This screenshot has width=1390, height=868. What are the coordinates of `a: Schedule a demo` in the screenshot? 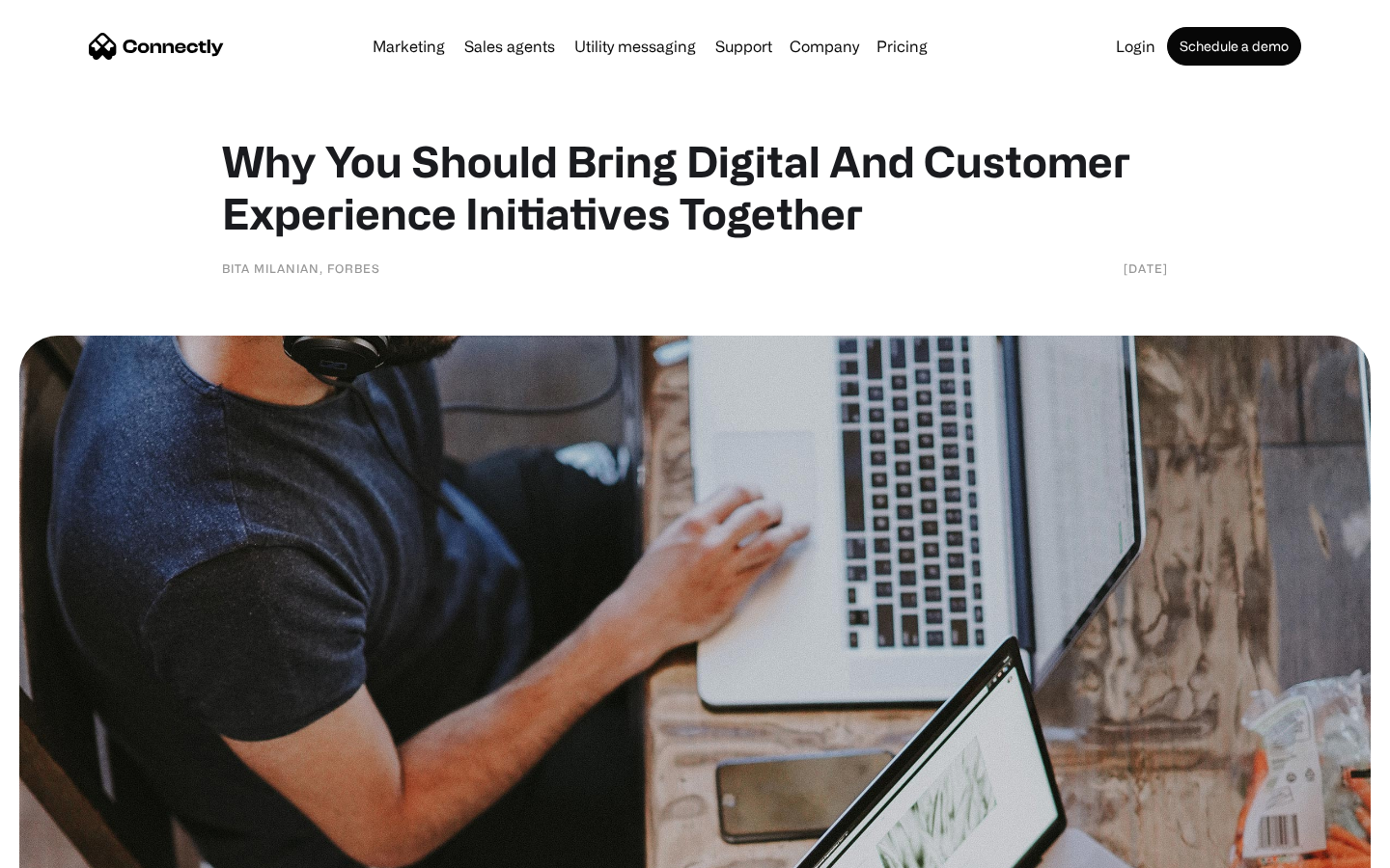 It's located at (1234, 46).